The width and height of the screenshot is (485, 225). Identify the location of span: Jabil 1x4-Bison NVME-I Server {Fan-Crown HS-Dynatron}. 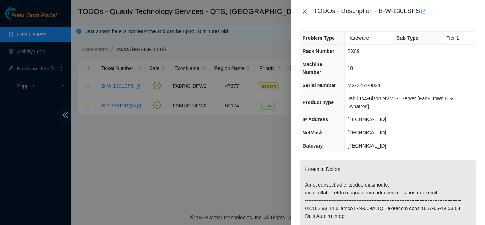
(400, 102).